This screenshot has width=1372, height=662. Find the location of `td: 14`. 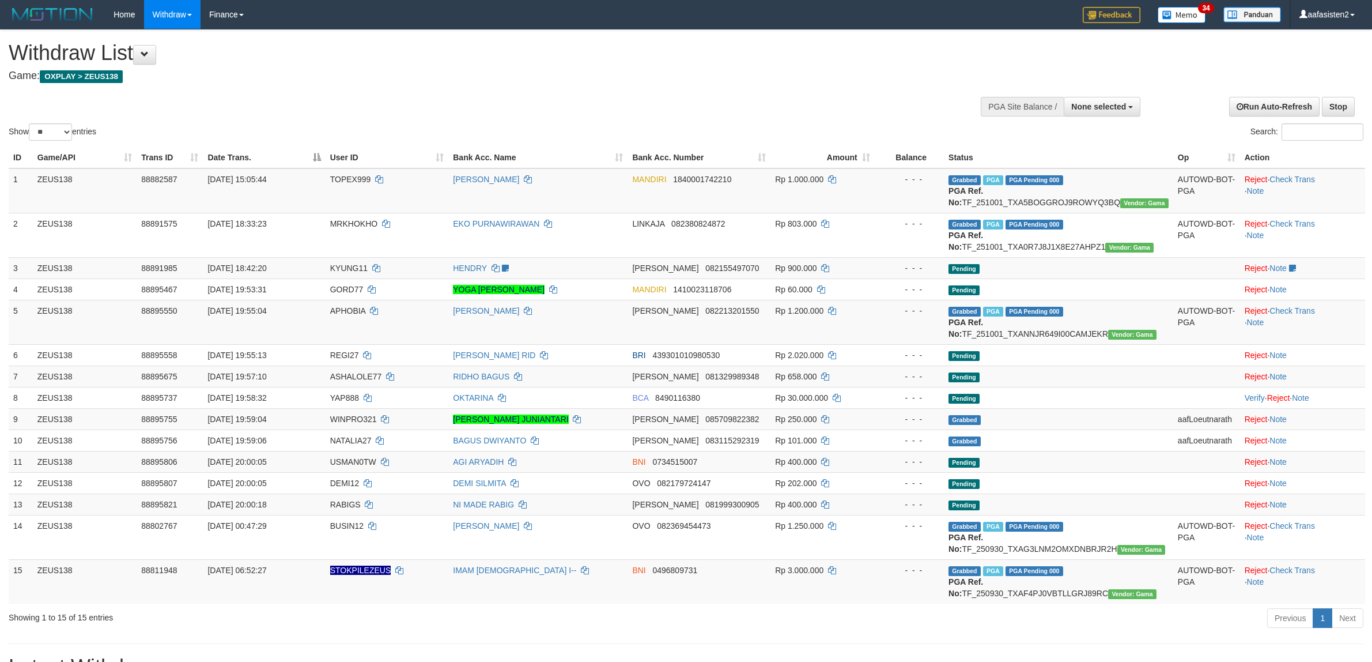

td: 14 is located at coordinates (21, 537).